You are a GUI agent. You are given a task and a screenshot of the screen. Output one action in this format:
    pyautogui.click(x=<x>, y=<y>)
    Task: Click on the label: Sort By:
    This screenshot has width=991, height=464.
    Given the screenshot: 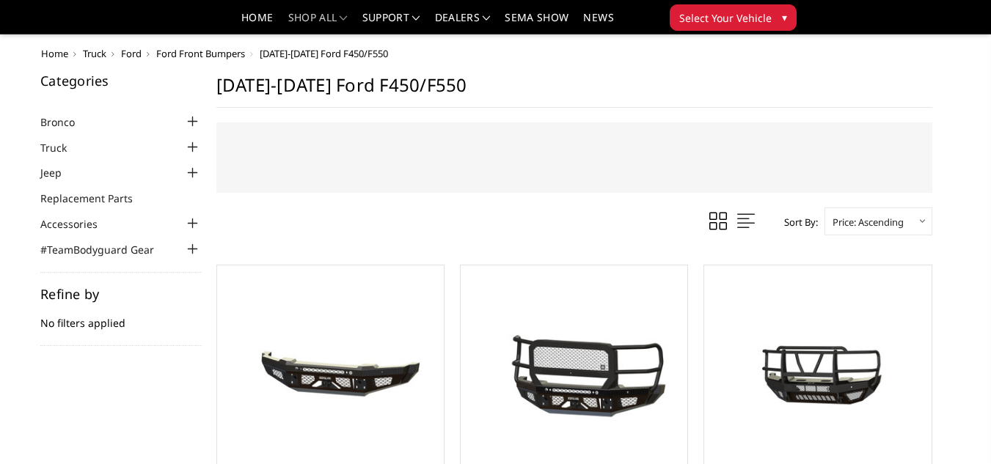 What is the action you would take?
    pyautogui.click(x=796, y=222)
    